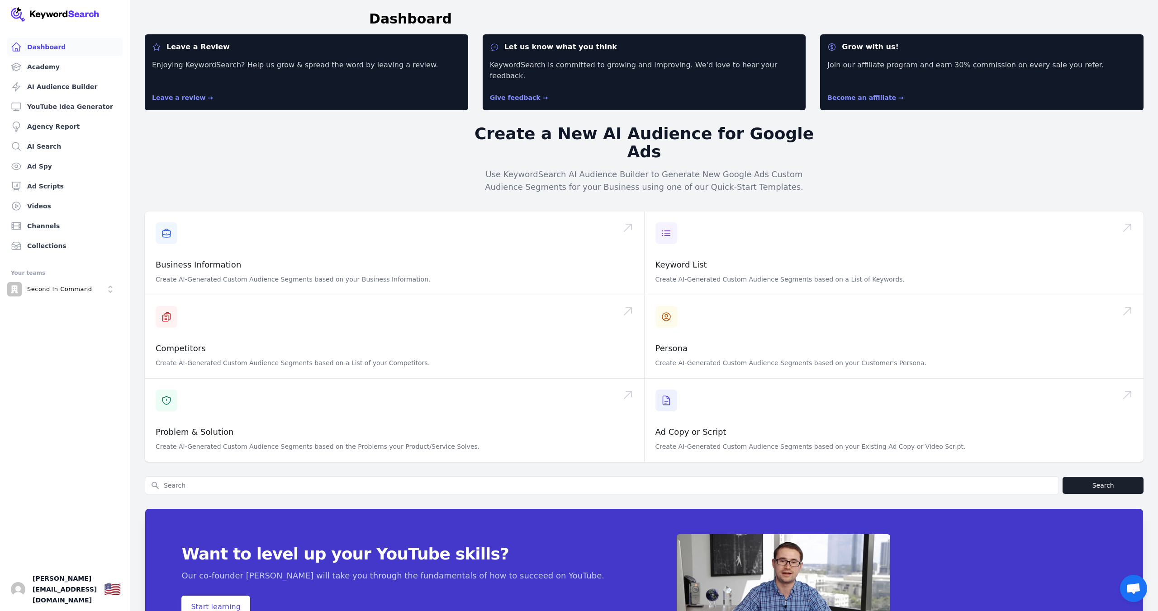  I want to click on span: Want to level up your YouTube skills?, so click(393, 554).